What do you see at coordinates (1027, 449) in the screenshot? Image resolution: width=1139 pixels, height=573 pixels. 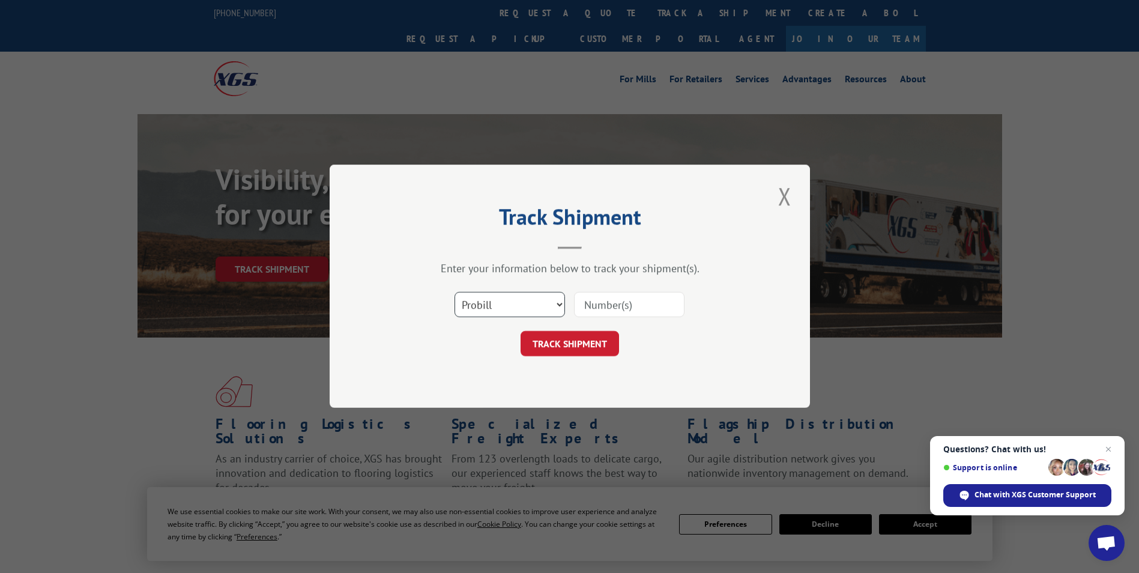 I see `span: Questions? Chat with us!` at bounding box center [1027, 449].